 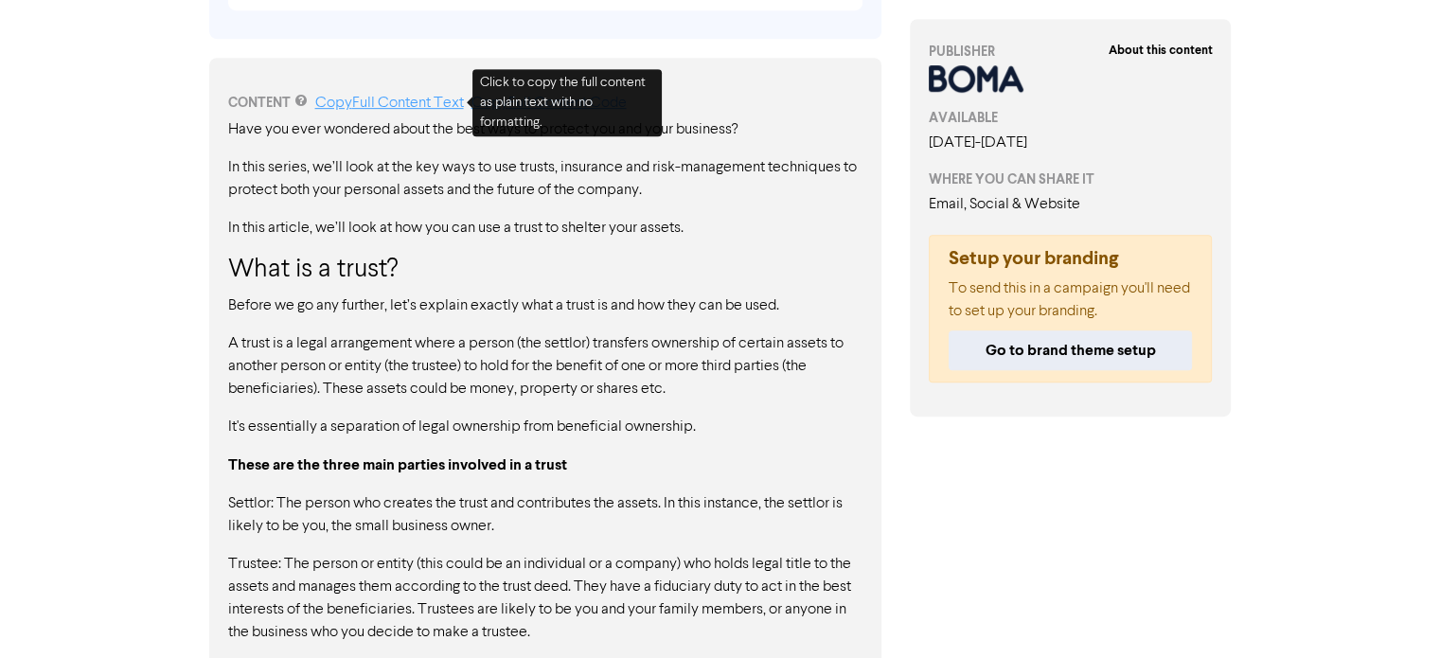 What do you see at coordinates (1322, 556) in the screenshot?
I see `div: Chat Widget` at bounding box center [1322, 556].